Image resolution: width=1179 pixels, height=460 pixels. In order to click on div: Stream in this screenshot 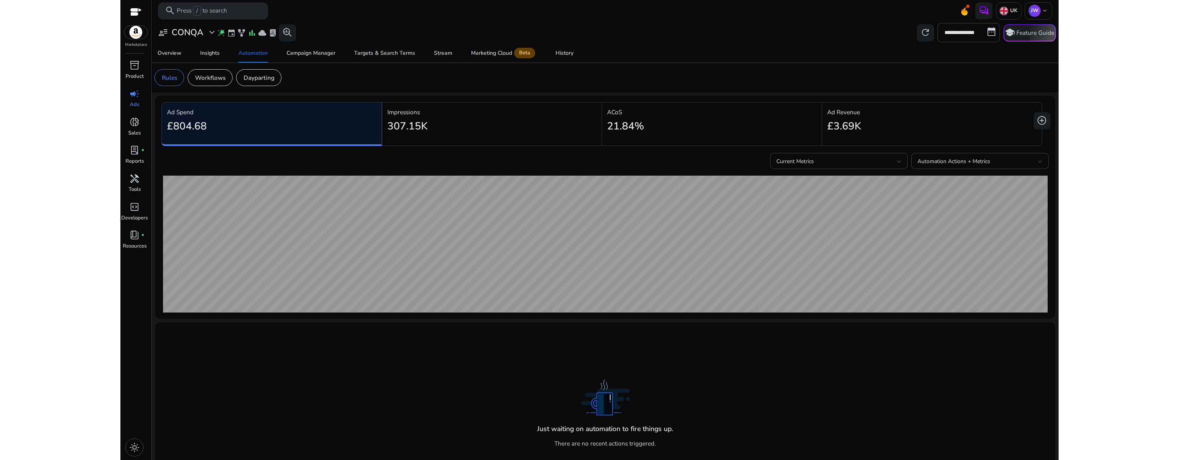, I will do `click(443, 53)`.